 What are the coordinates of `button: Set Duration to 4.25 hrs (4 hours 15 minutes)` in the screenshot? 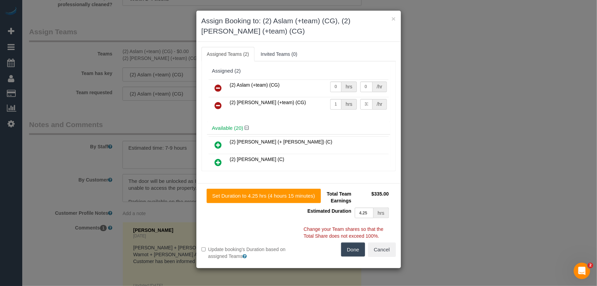 It's located at (264, 196).